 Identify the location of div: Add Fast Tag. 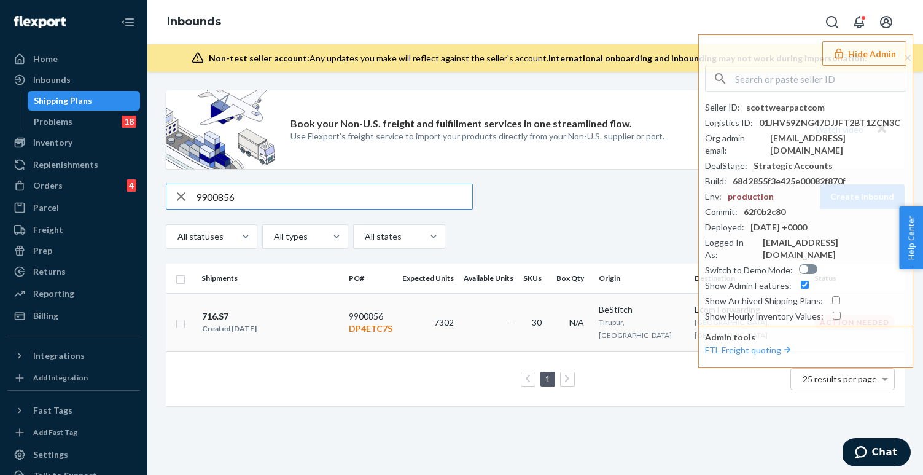
(55, 432).